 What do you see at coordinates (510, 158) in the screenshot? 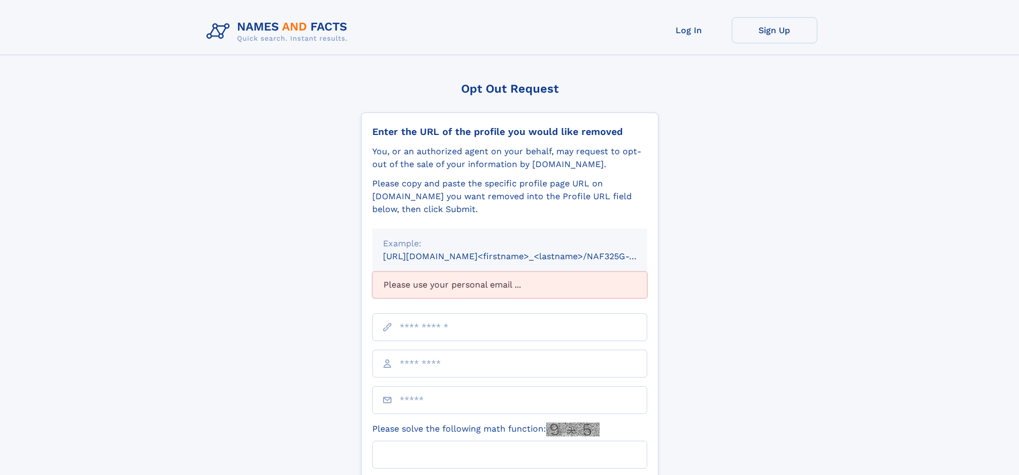
I see `div: You, or an authorized agent on your behalf, may request to opt-out of the sale of your informatio...` at bounding box center [510, 158].